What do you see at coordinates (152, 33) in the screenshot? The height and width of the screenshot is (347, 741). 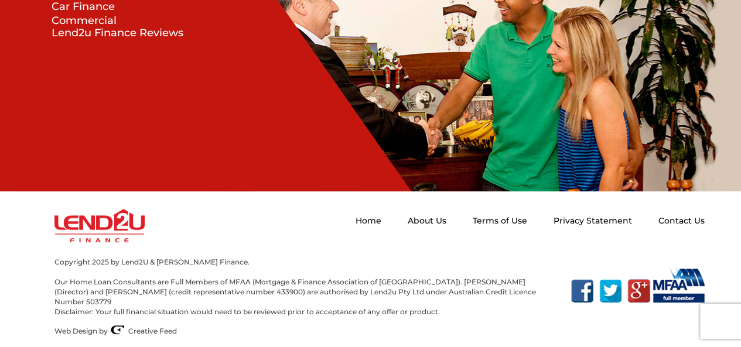 I see `div: Lend2u Finance Reviews` at bounding box center [152, 33].